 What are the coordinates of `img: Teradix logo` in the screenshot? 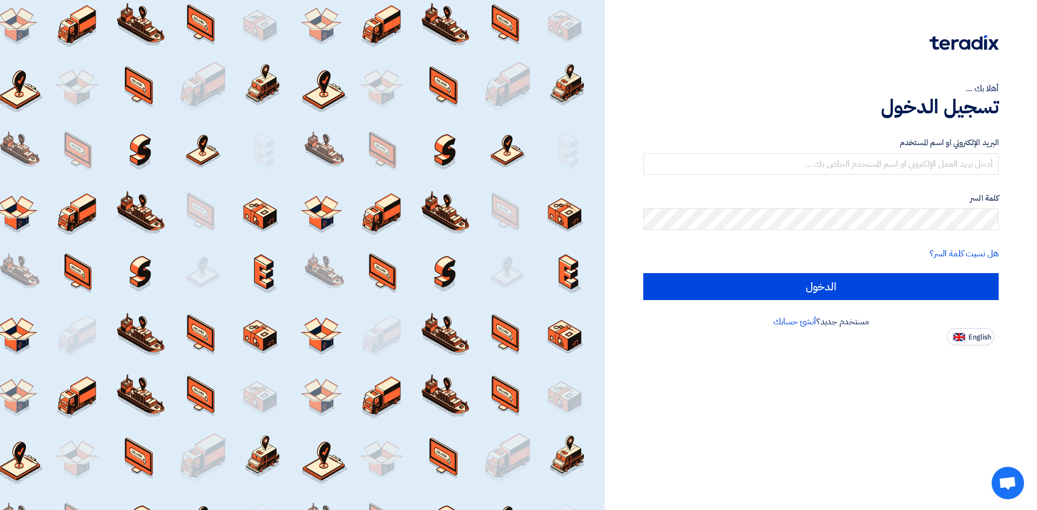 It's located at (964, 43).